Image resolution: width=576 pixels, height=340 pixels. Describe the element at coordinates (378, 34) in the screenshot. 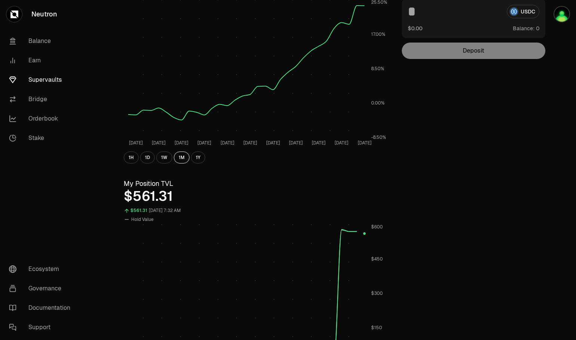

I see `tspan: 17.00%` at that location.